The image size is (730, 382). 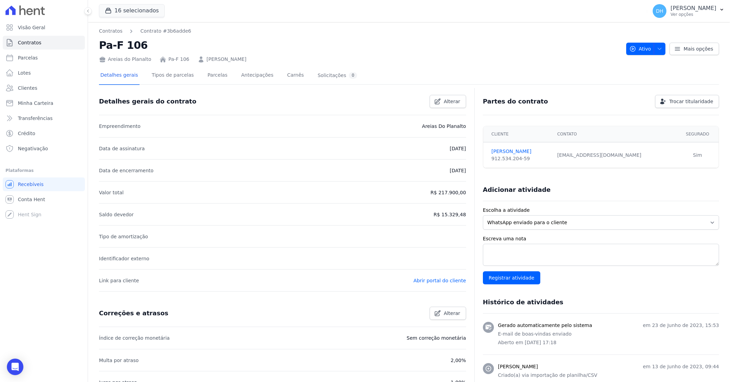 I want to click on p: Índice de correção monetária, so click(x=134, y=338).